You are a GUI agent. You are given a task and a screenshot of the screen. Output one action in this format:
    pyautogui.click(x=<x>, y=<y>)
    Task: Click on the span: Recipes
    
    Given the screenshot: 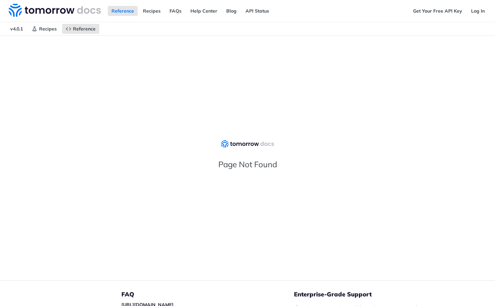 What is the action you would take?
    pyautogui.click(x=48, y=29)
    